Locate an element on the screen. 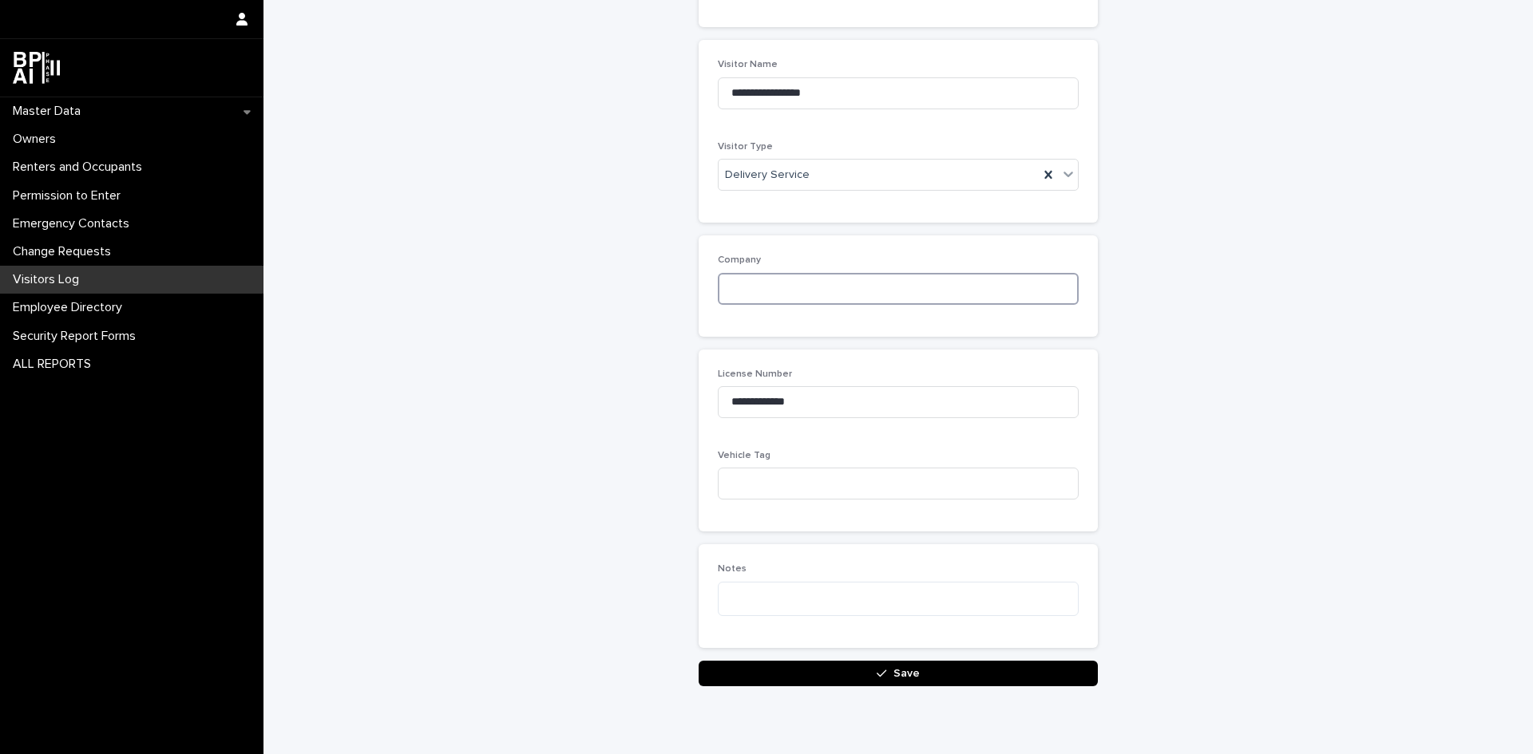  p: Master Data is located at coordinates (49, 111).